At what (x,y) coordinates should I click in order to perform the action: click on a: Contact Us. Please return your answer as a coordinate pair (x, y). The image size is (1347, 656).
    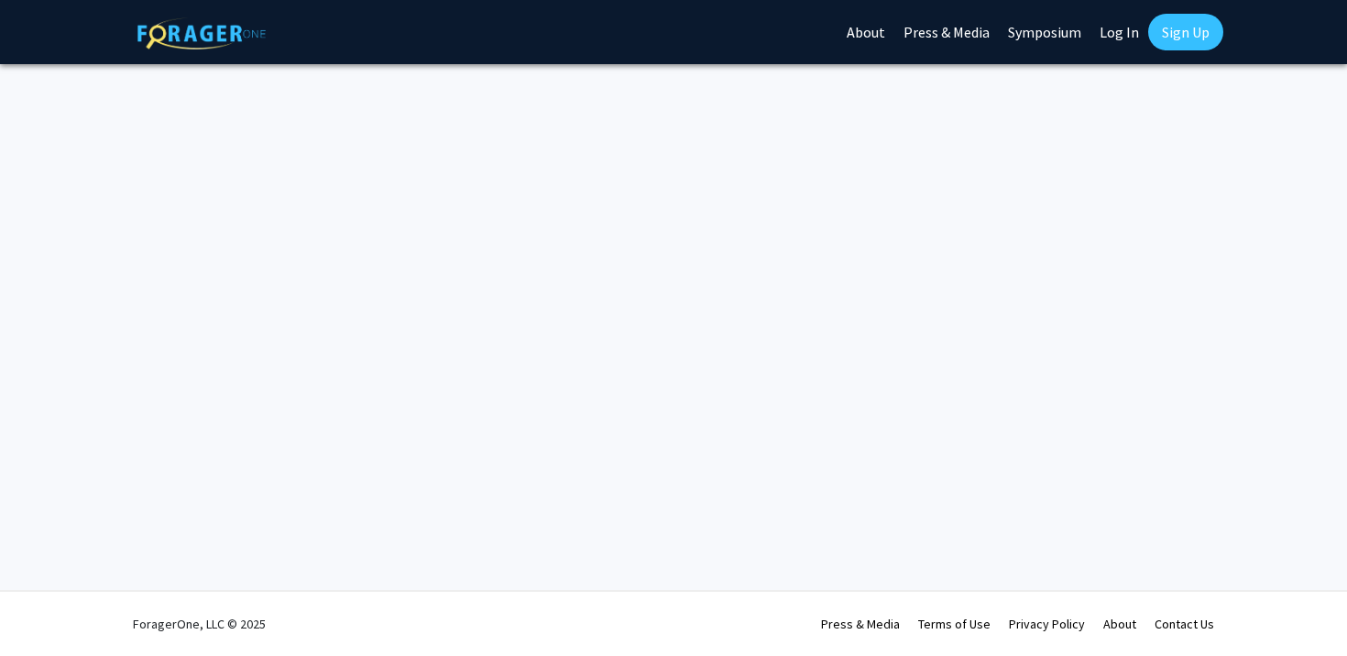
    Looking at the image, I should click on (1184, 624).